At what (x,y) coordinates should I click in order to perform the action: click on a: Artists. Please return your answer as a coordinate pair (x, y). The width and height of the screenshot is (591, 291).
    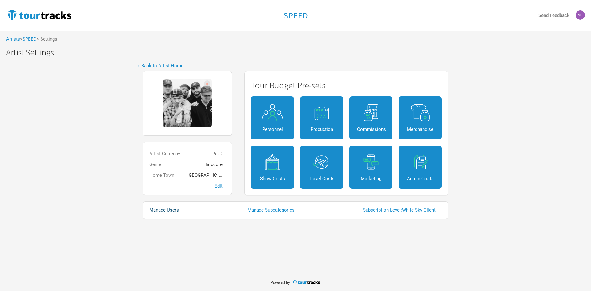
    Looking at the image, I should click on (13, 39).